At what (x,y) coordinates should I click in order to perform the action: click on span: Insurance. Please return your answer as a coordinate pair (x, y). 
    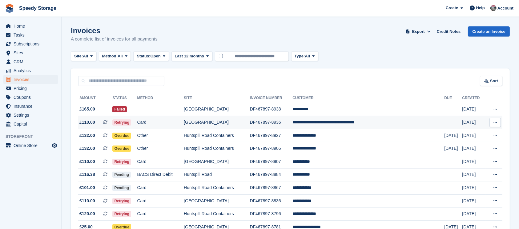
    Looking at the image, I should click on (32, 106).